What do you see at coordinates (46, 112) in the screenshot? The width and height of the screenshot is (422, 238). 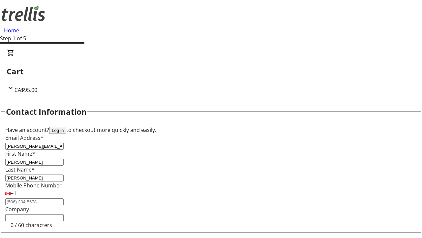 I see `h2: Contact Information` at bounding box center [46, 112].